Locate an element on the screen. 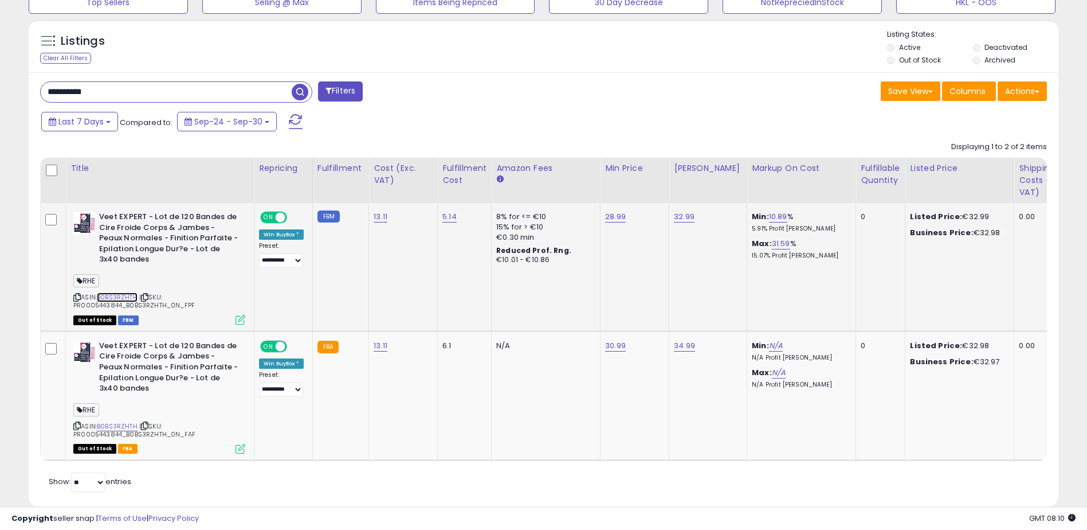 This screenshot has width=1087, height=530. label: Archived is located at coordinates (1000, 60).